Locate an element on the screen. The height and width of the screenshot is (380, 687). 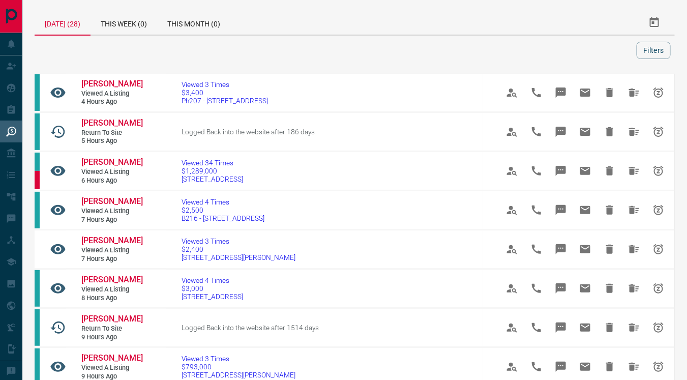
span: $1,289,000 is located at coordinates (212, 171).